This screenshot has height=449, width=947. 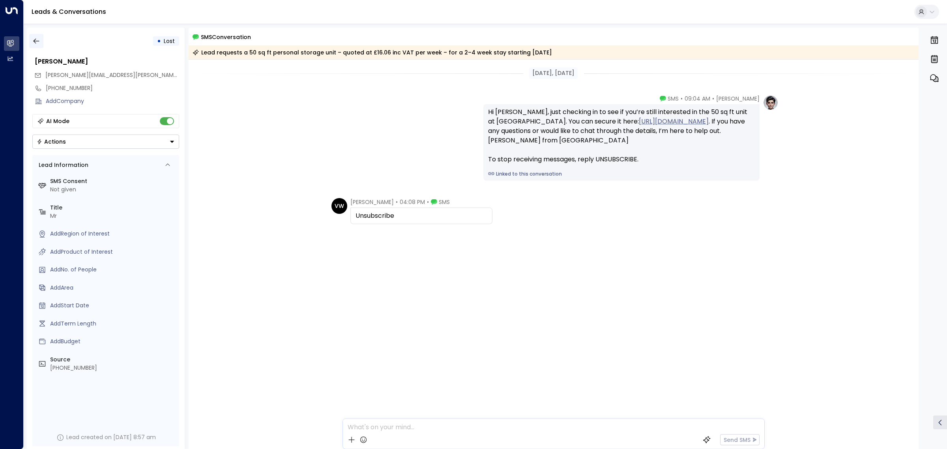 I want to click on div: AddRegion of Interest, so click(x=113, y=234).